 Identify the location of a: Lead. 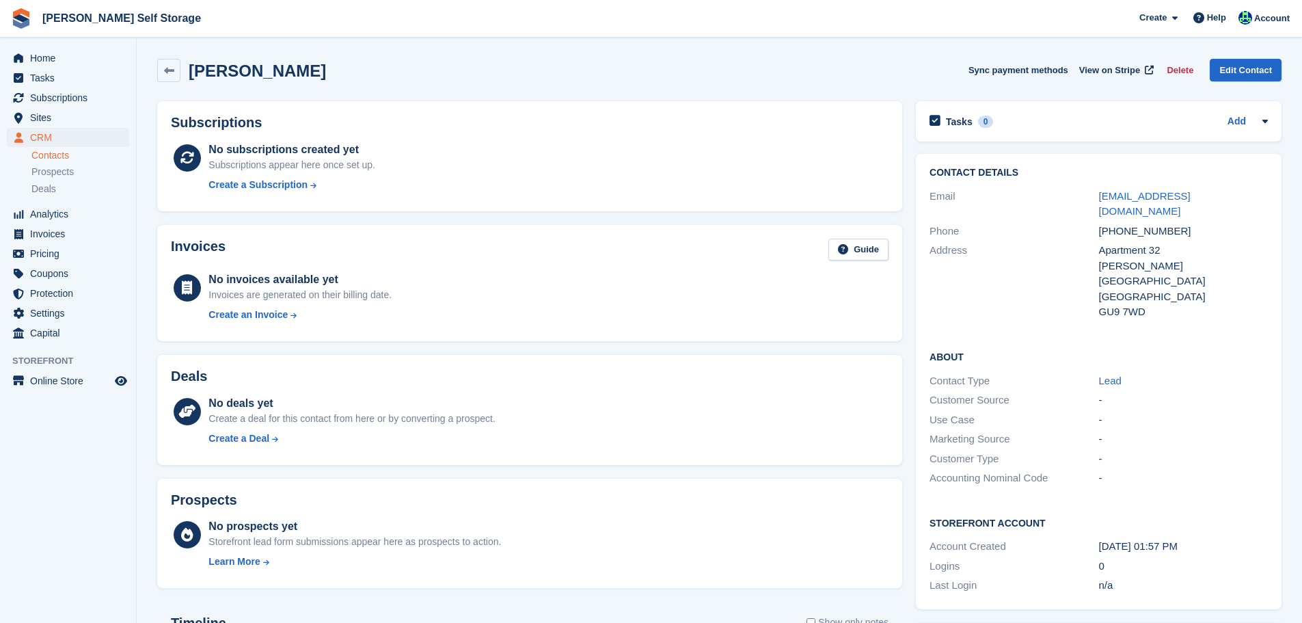
(1110, 380).